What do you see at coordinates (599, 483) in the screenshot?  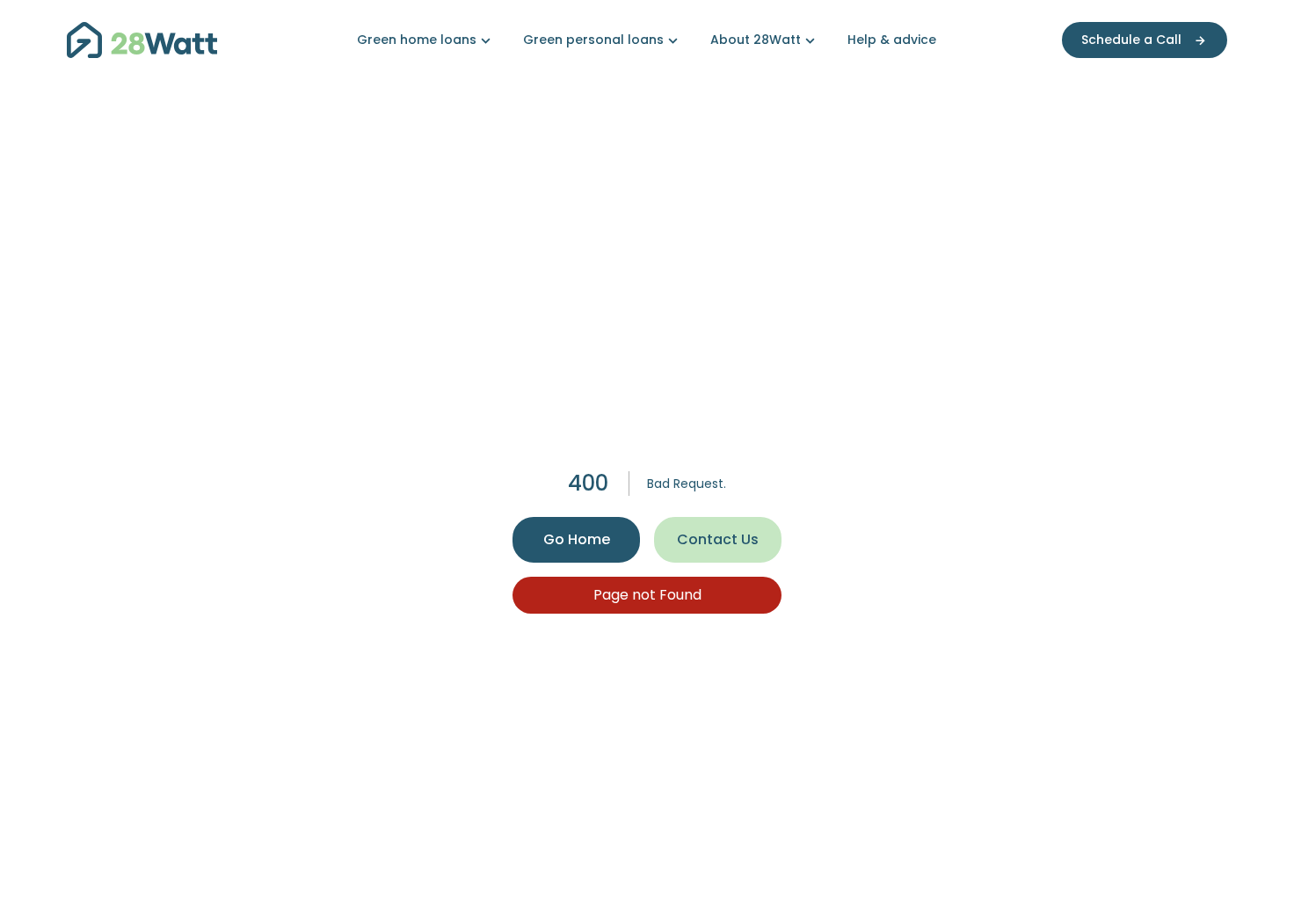 I see `h1: 400` at bounding box center [599, 483].